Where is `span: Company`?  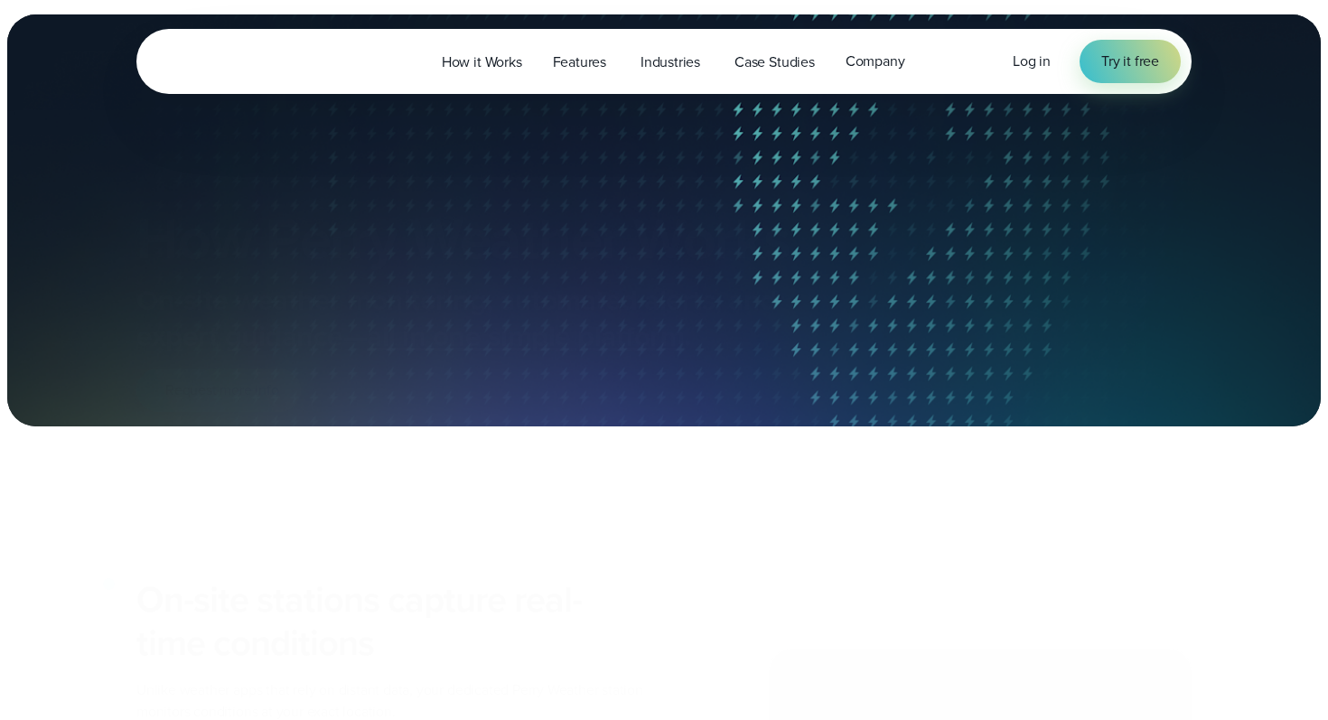 span: Company is located at coordinates (875, 61).